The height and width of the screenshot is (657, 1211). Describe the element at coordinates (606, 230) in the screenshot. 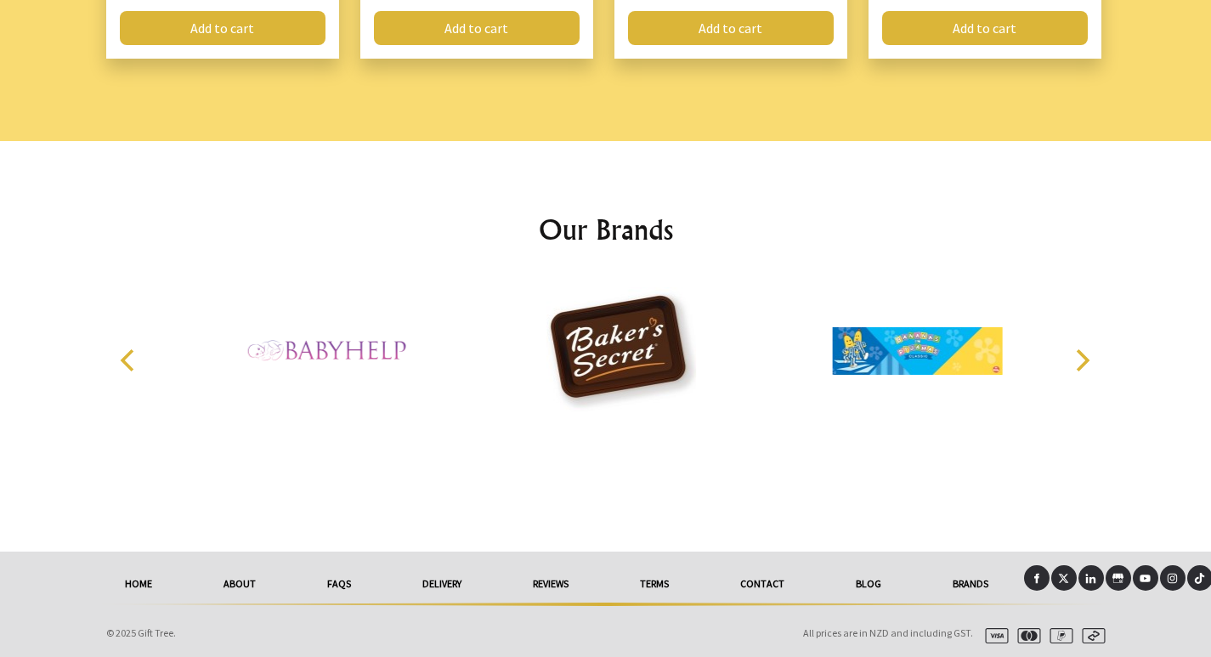

I see `h2: Our Brands` at that location.